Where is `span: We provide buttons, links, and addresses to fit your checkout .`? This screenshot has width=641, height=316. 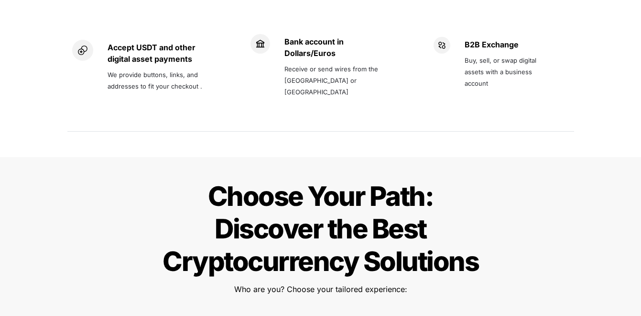
span: We provide buttons, links, and addresses to fit your checkout . is located at coordinates (155, 80).